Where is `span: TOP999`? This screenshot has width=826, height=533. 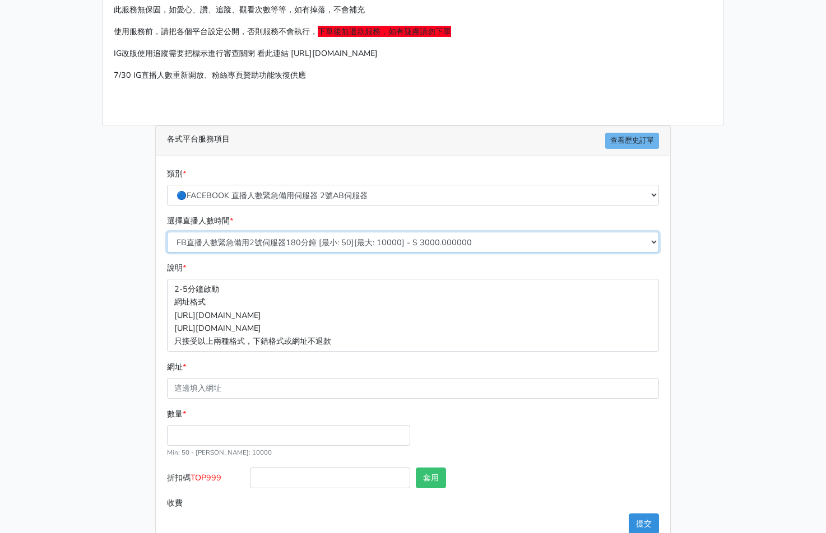
span: TOP999 is located at coordinates (206, 478).